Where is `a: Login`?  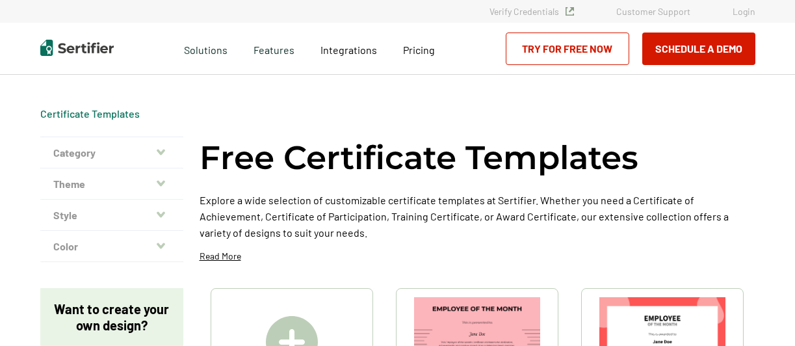 a: Login is located at coordinates (744, 11).